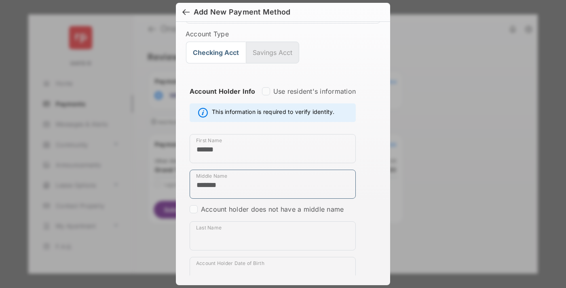  What do you see at coordinates (273, 113) in the screenshot?
I see `span: This information is required to verify identity.` at bounding box center [273, 113].